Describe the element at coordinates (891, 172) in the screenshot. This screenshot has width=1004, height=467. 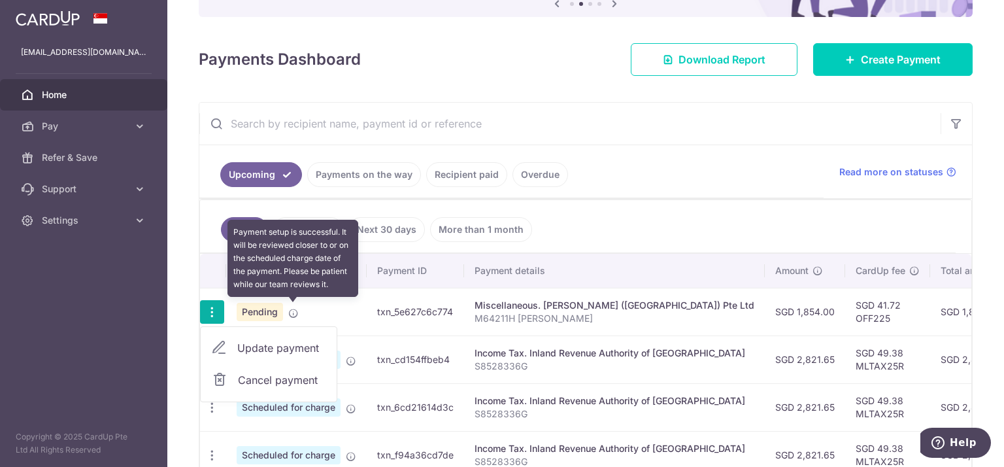
I see `span: Read more on statuses` at that location.